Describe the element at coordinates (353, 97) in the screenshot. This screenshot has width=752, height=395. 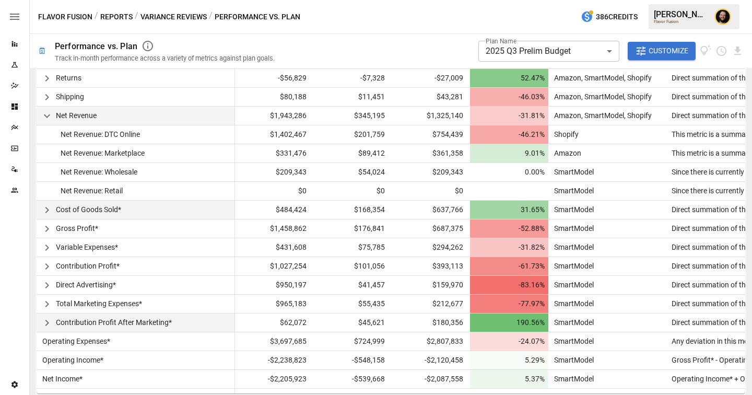
I see `span: $11,451` at that location.